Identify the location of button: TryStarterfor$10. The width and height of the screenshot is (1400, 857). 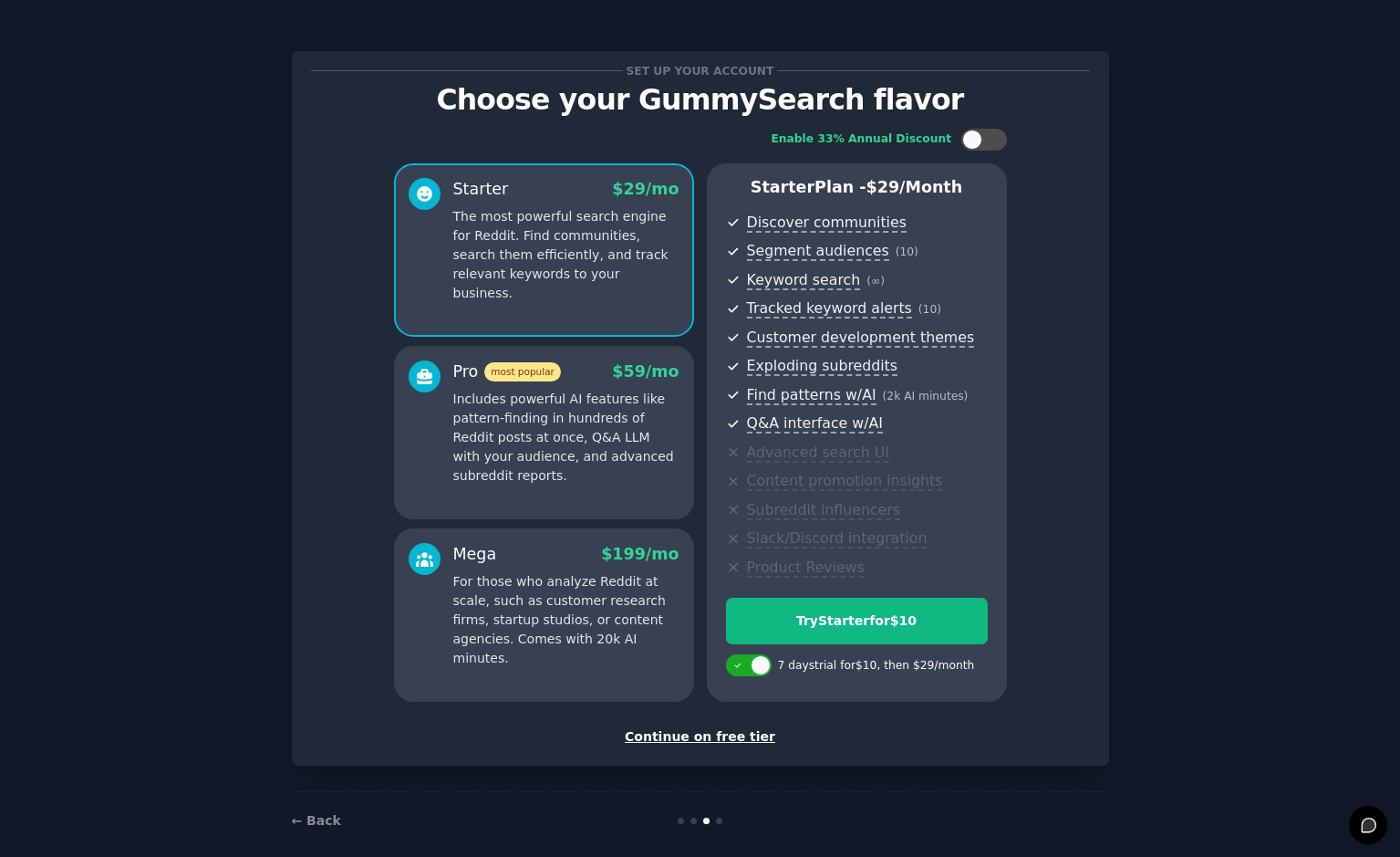
(857, 620).